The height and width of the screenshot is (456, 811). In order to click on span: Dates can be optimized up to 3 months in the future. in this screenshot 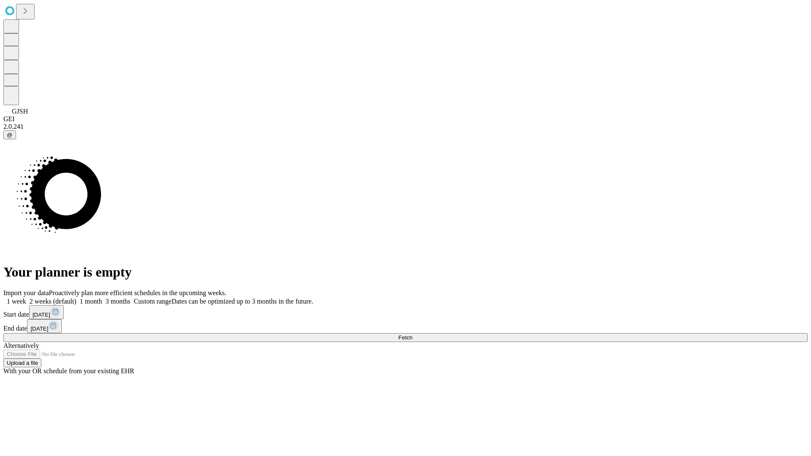, I will do `click(242, 301)`.